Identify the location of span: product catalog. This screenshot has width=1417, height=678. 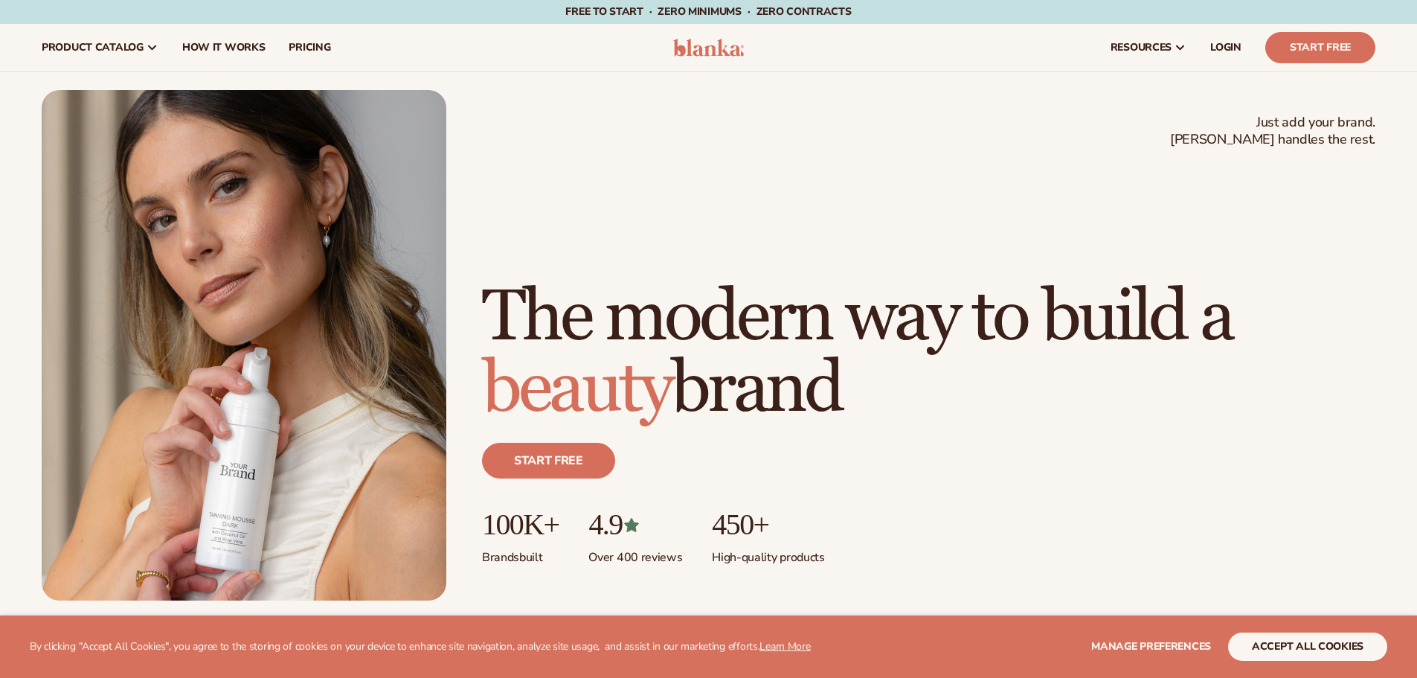
(92, 48).